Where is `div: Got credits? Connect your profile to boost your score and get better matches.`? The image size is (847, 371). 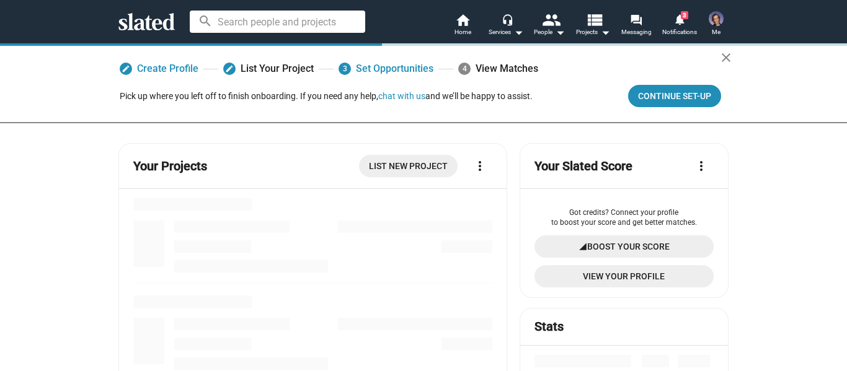
div: Got credits? Connect your profile to boost your score and get better matches. is located at coordinates (624, 218).